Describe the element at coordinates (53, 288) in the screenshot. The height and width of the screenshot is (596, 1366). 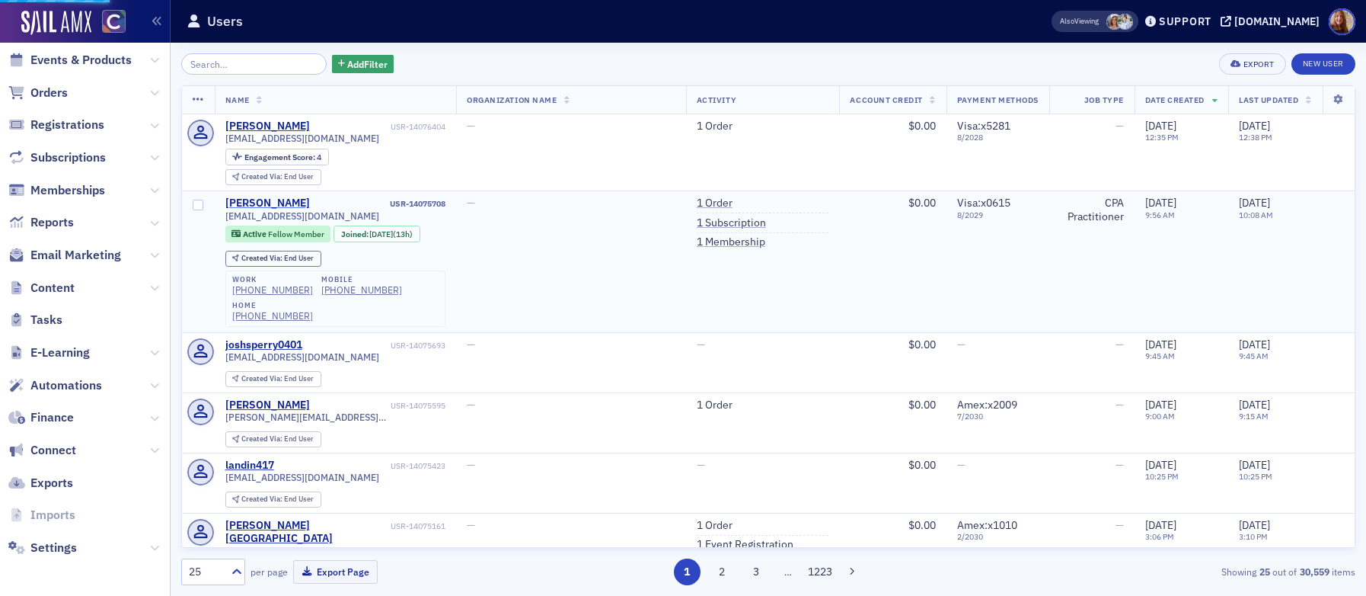
I see `span: Content` at that location.